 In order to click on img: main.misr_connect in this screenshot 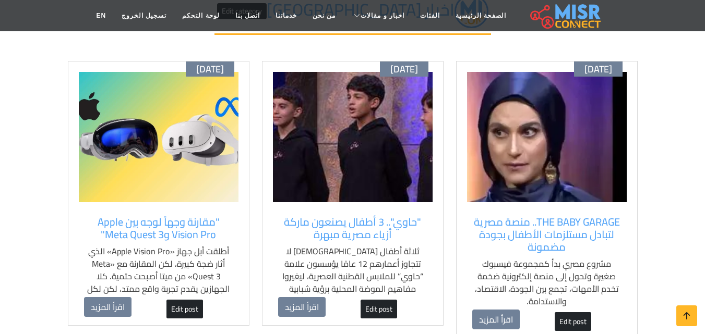, I will do `click(565, 16)`.